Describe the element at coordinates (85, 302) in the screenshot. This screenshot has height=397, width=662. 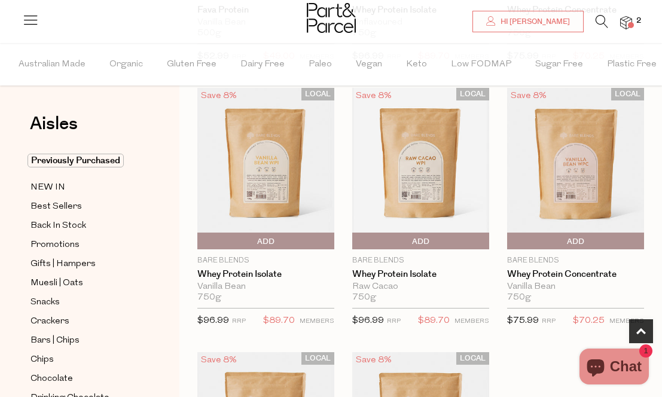
I see `a: Snacks` at that location.